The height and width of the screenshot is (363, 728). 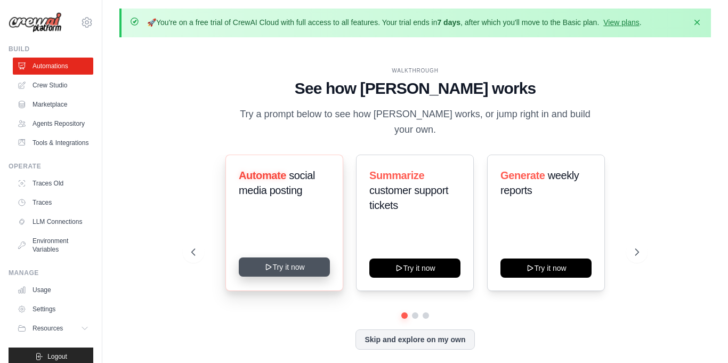 What do you see at coordinates (53, 245) in the screenshot?
I see `a: Environment Variables` at bounding box center [53, 245].